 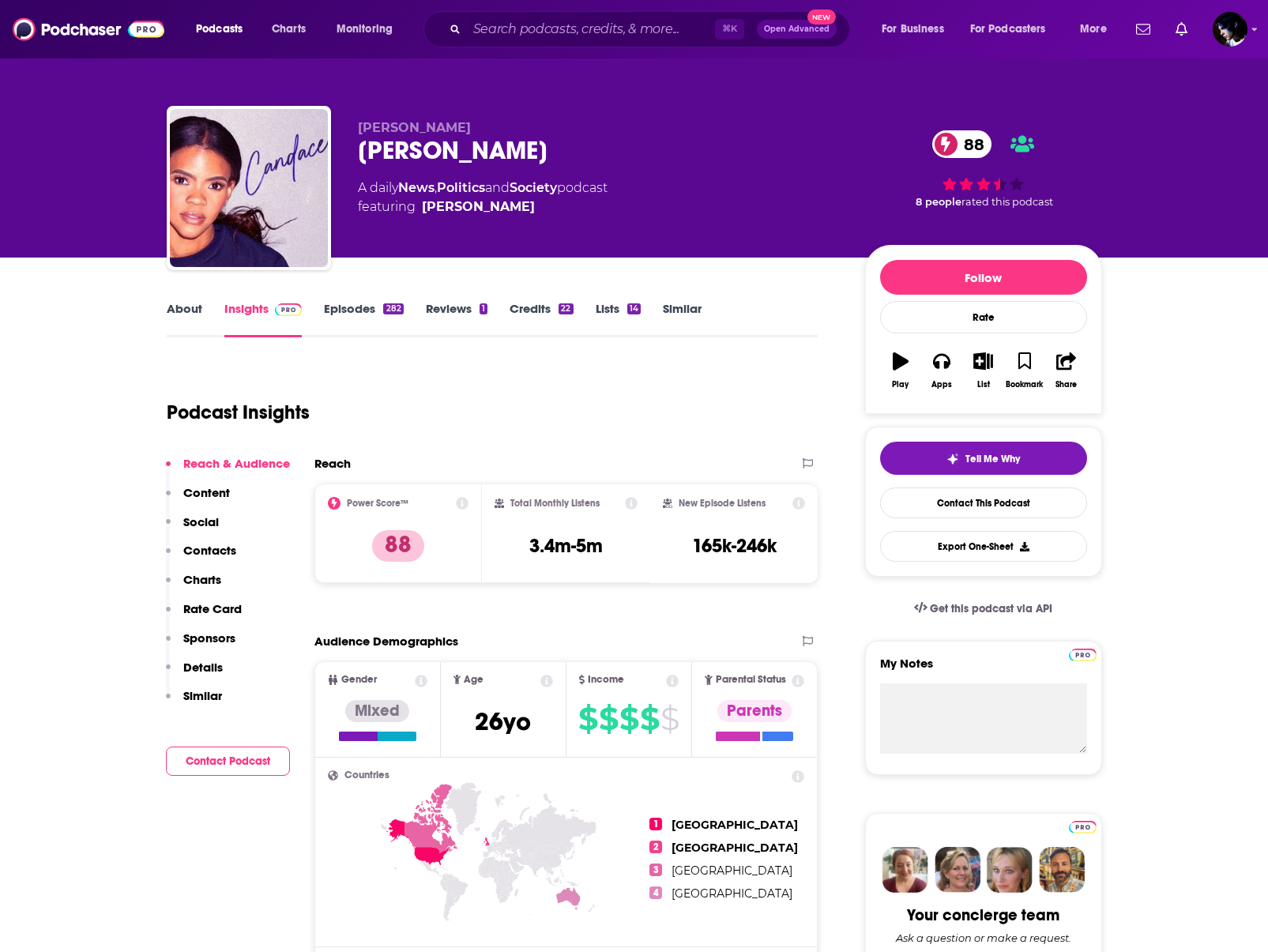 I want to click on img: Candace, so click(x=249, y=188).